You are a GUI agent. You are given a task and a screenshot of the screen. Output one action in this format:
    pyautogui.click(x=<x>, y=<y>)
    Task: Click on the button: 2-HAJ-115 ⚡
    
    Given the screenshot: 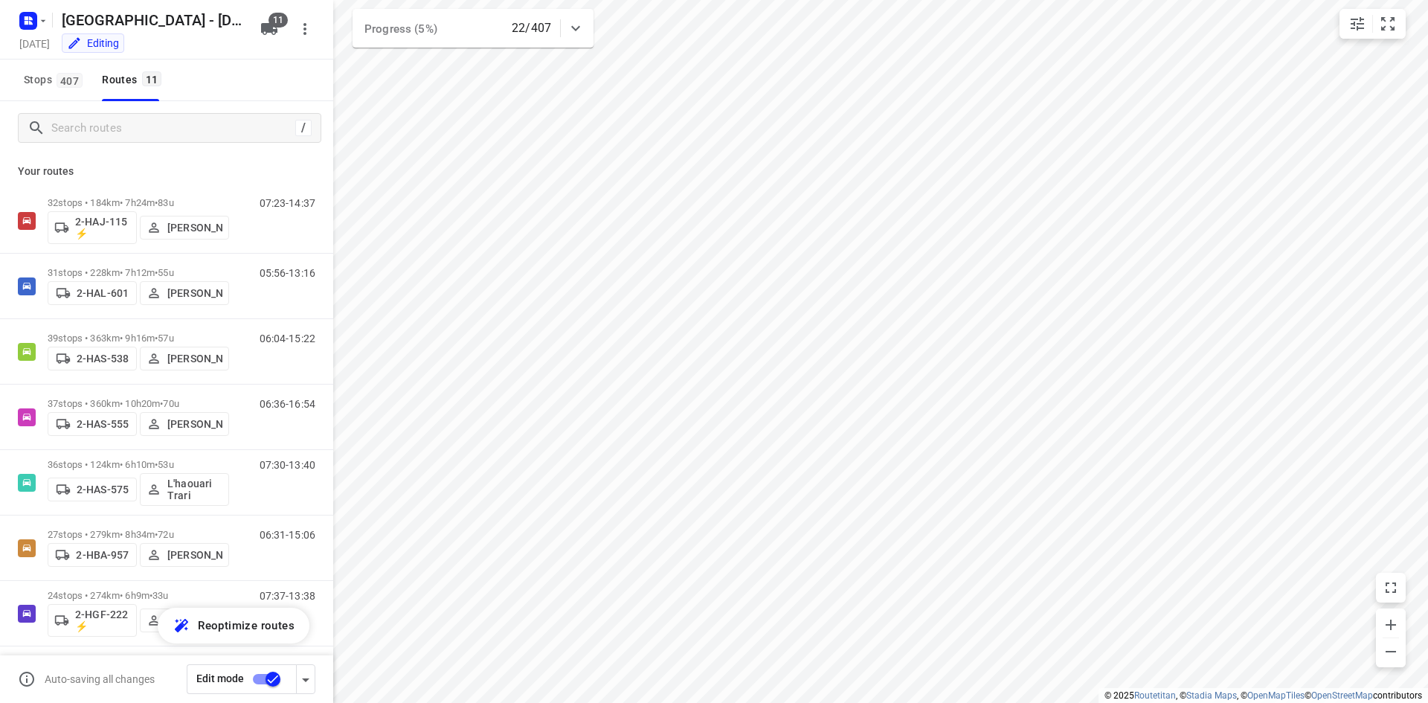 What is the action you would take?
    pyautogui.click(x=92, y=228)
    